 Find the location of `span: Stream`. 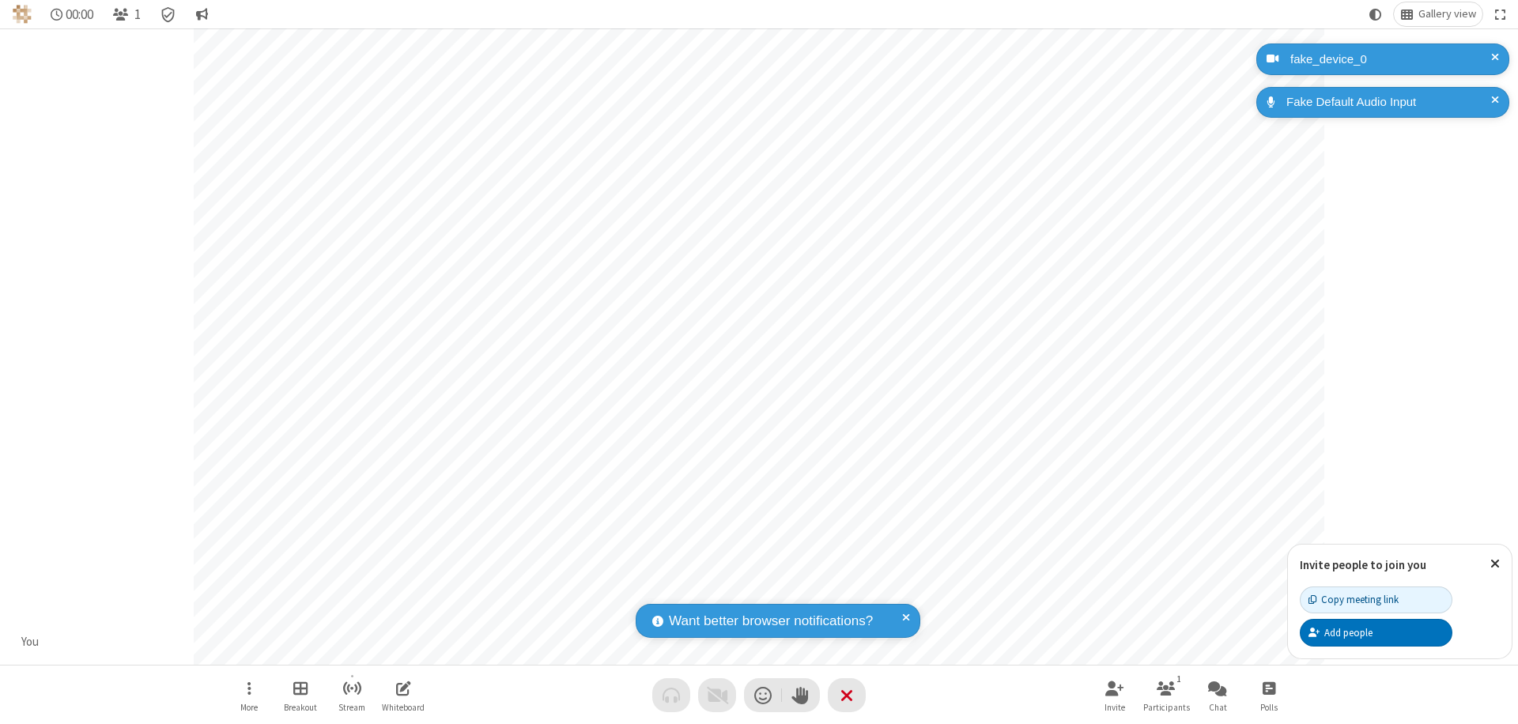

span: Stream is located at coordinates (352, 708).